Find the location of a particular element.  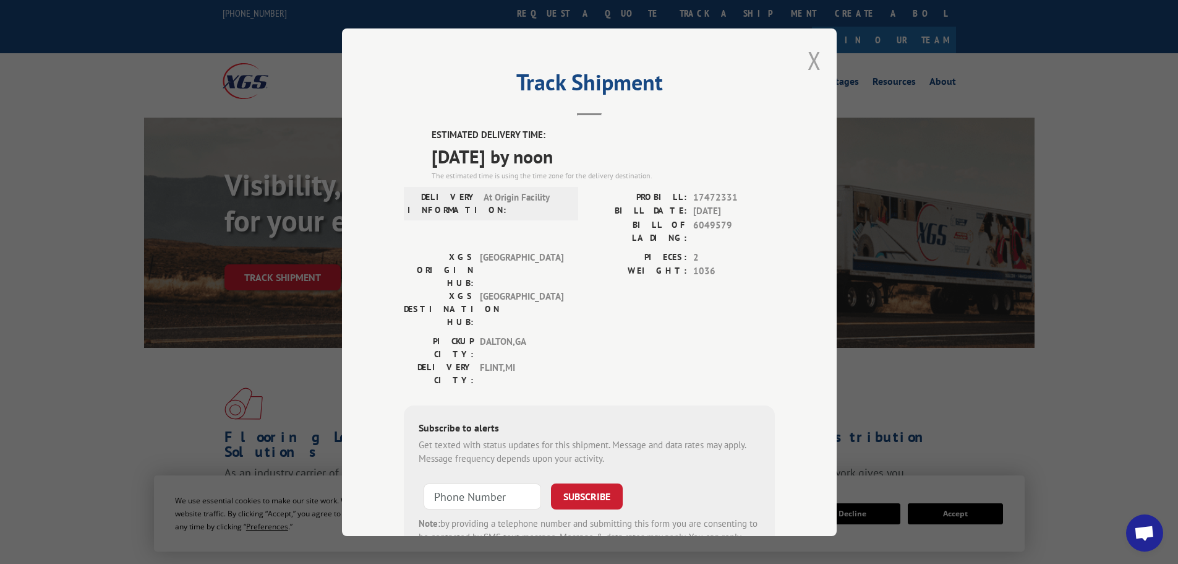

label: DELIVERY INFORMATION: is located at coordinates (442, 203).